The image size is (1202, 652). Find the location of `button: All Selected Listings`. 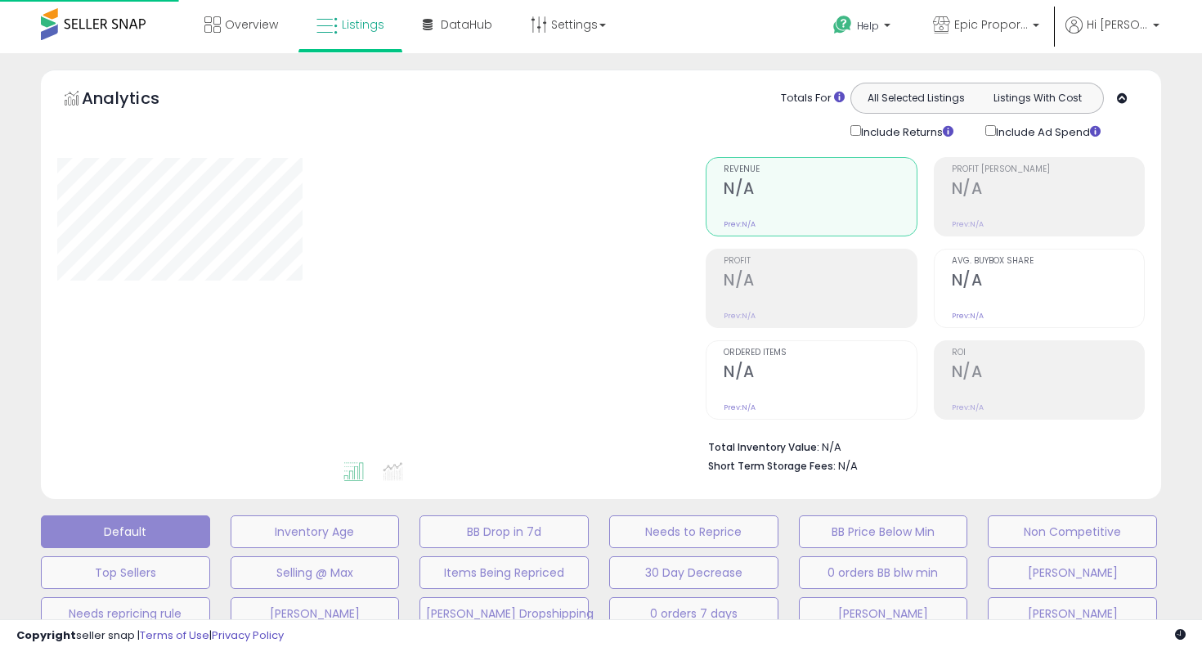

button: All Selected Listings is located at coordinates (916, 98).